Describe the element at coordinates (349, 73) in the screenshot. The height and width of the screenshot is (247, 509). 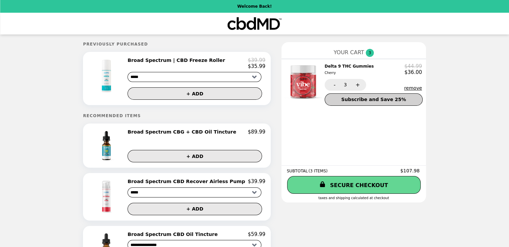
I see `div: Cherry` at that location.